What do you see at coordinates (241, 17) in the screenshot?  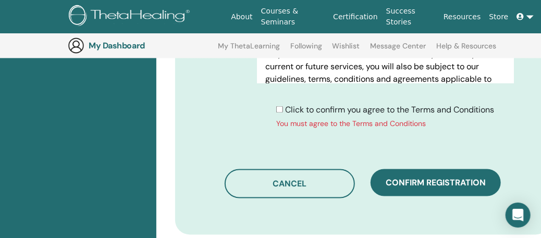 I see `a: About` at bounding box center [241, 17].